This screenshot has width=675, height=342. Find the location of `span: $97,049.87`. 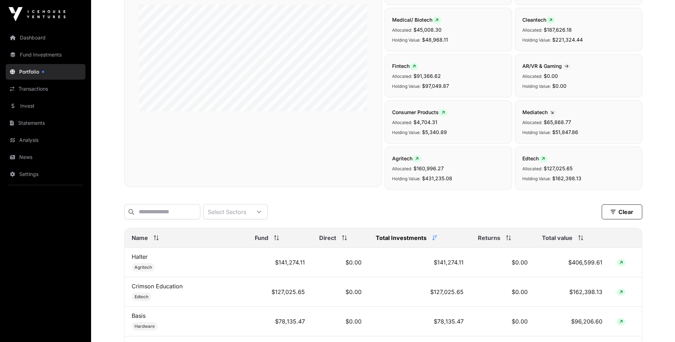

span: $97,049.87 is located at coordinates (435, 86).